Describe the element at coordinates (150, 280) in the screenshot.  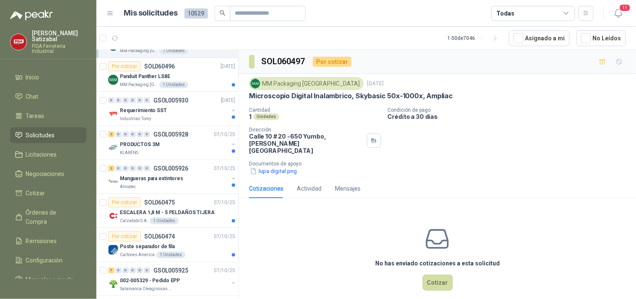
I see `p: 002-005329 - Pedido EPP` at that location.